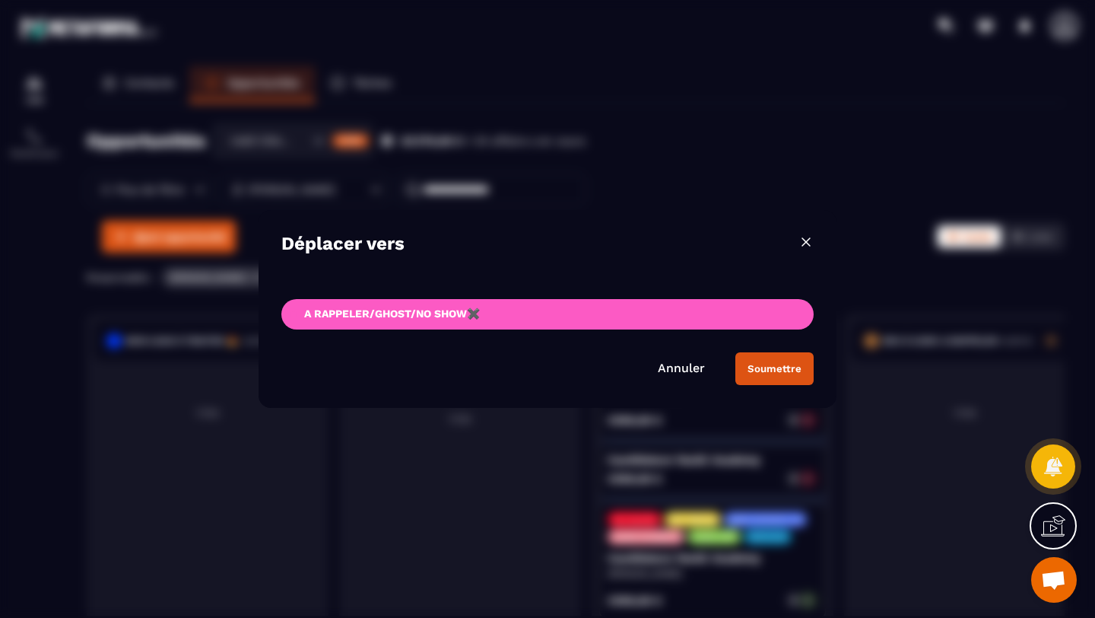 The height and width of the screenshot is (618, 1095). Describe the element at coordinates (806, 242) in the screenshot. I see `img: close` at that location.